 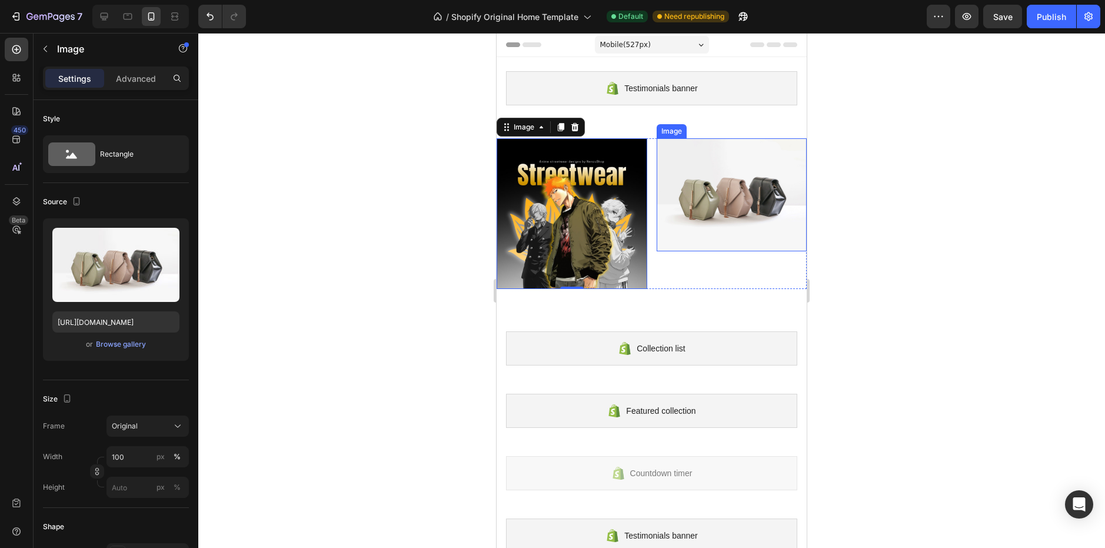 What do you see at coordinates (116, 265) in the screenshot?
I see `img: preview-image` at bounding box center [116, 265].